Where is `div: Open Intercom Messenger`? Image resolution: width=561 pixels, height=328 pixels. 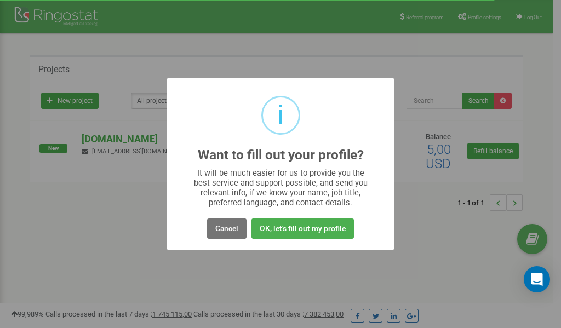
div: Open Intercom Messenger is located at coordinates (536, 279).